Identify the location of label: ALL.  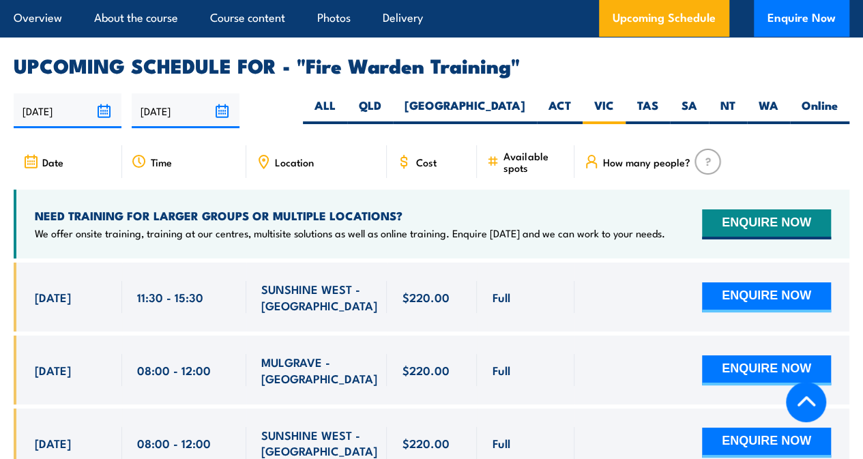
(325, 110).